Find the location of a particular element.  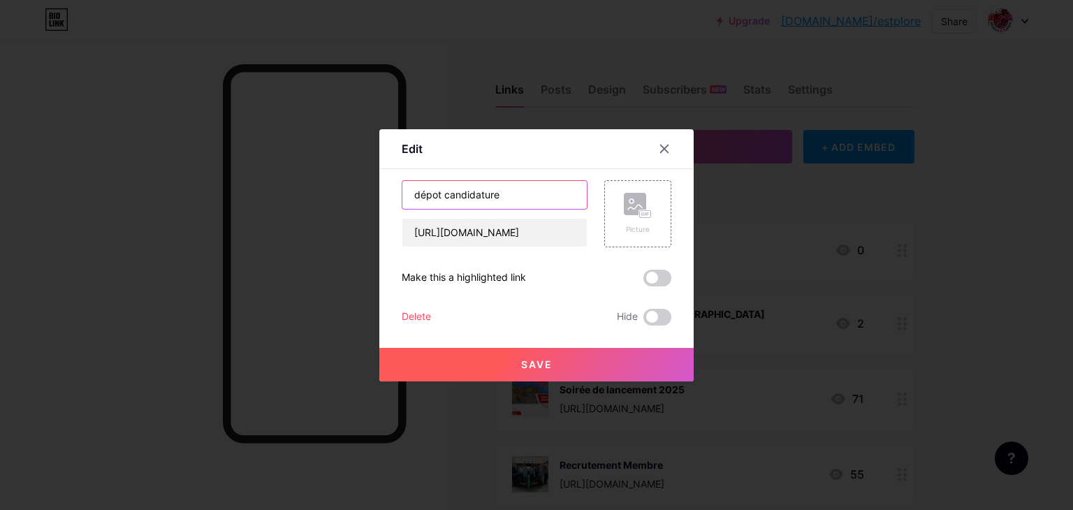

div: Edit is located at coordinates (412, 149).